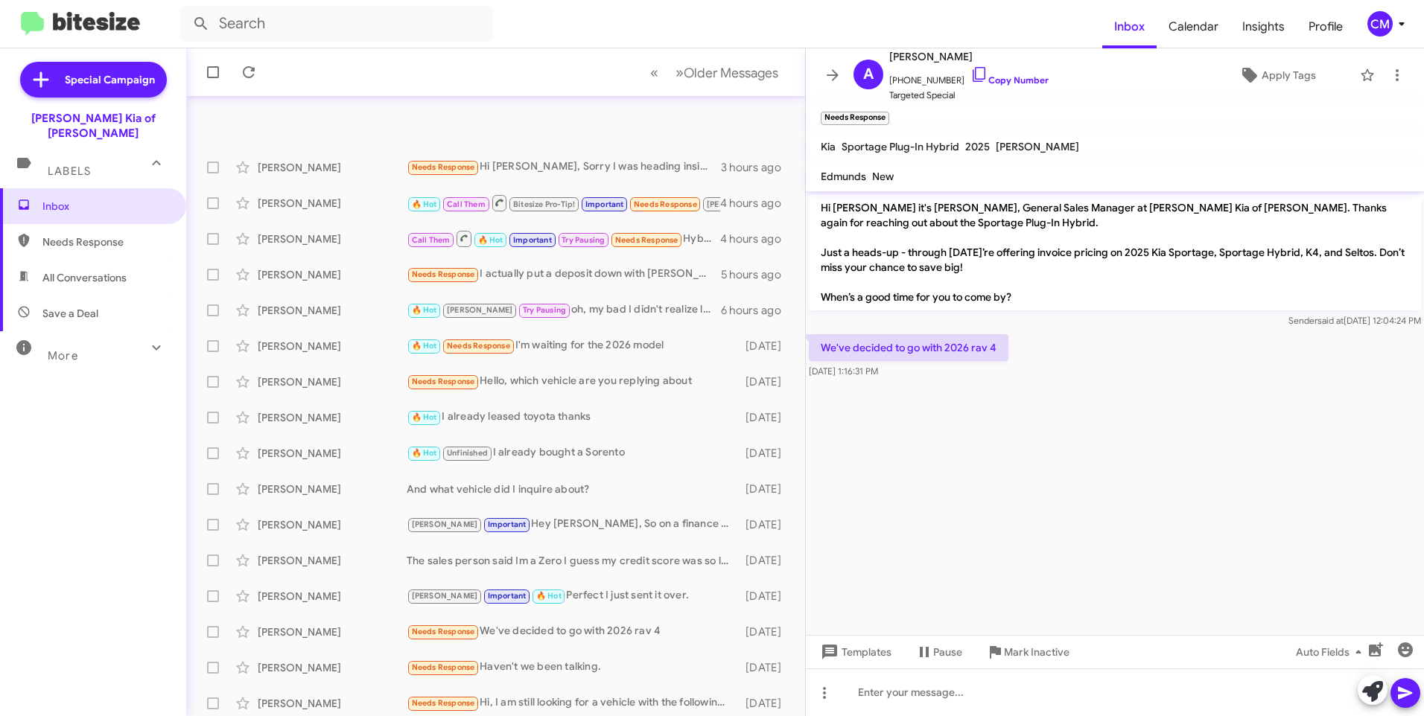 The width and height of the screenshot is (1424, 716). What do you see at coordinates (573, 596) in the screenshot?
I see `div: Perfect I just sent it over.` at bounding box center [573, 596].